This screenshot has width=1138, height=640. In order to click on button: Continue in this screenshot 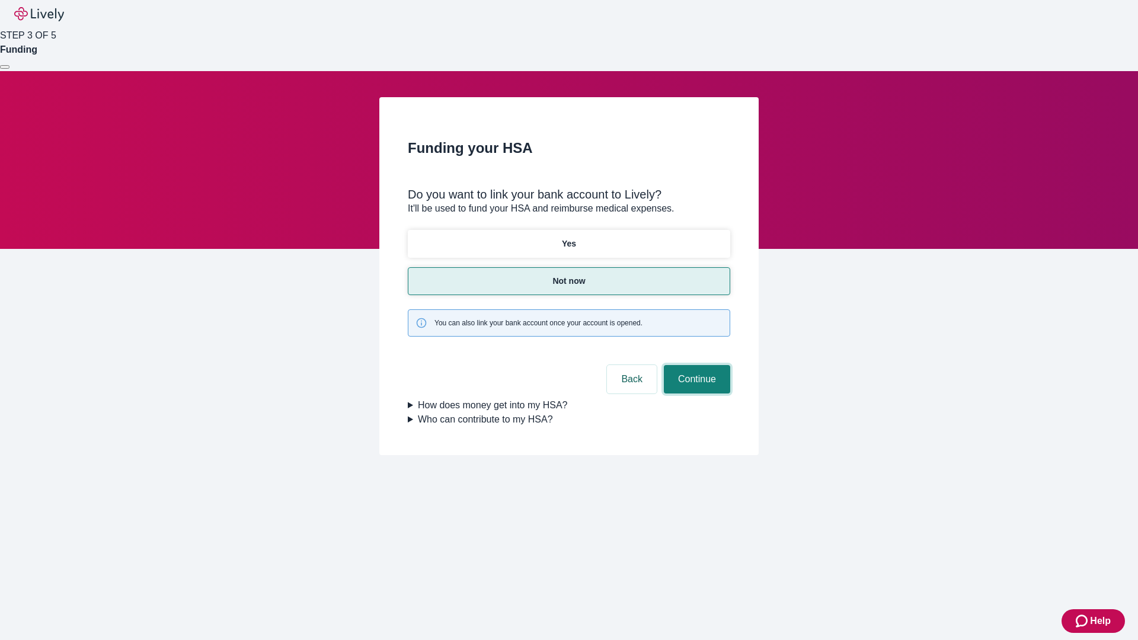, I will do `click(697, 379)`.